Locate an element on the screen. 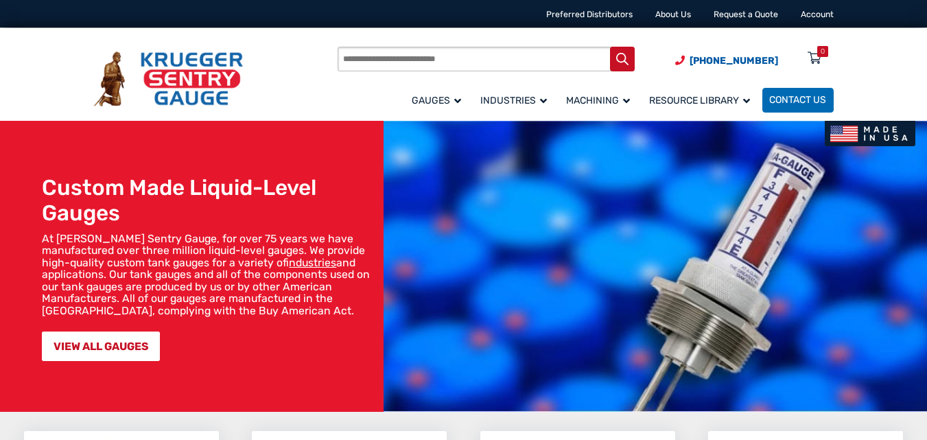  div: 0 is located at coordinates (823, 51).